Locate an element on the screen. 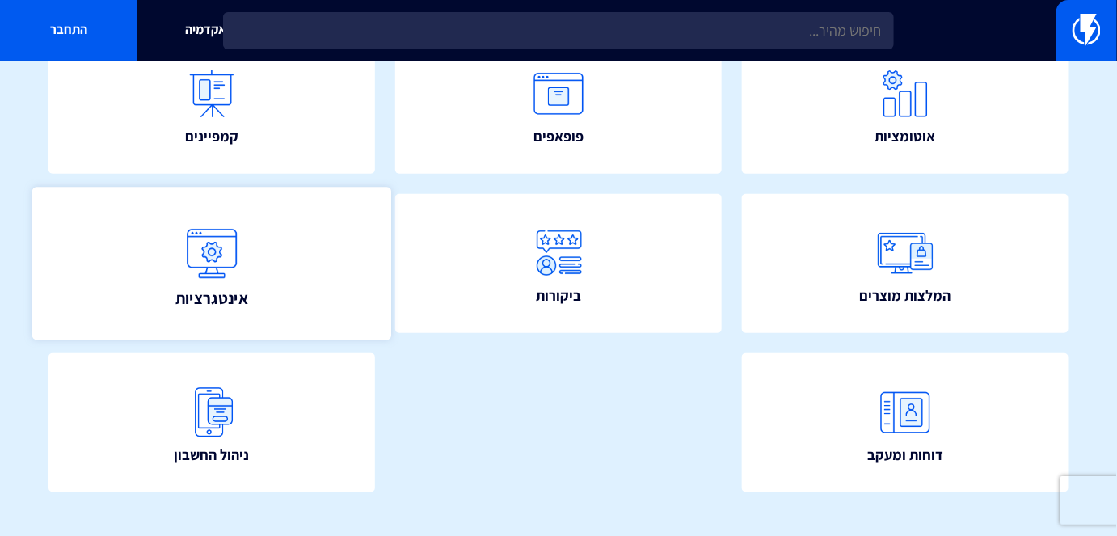 The image size is (1117, 536). a: פופאפים is located at coordinates (558, 104).